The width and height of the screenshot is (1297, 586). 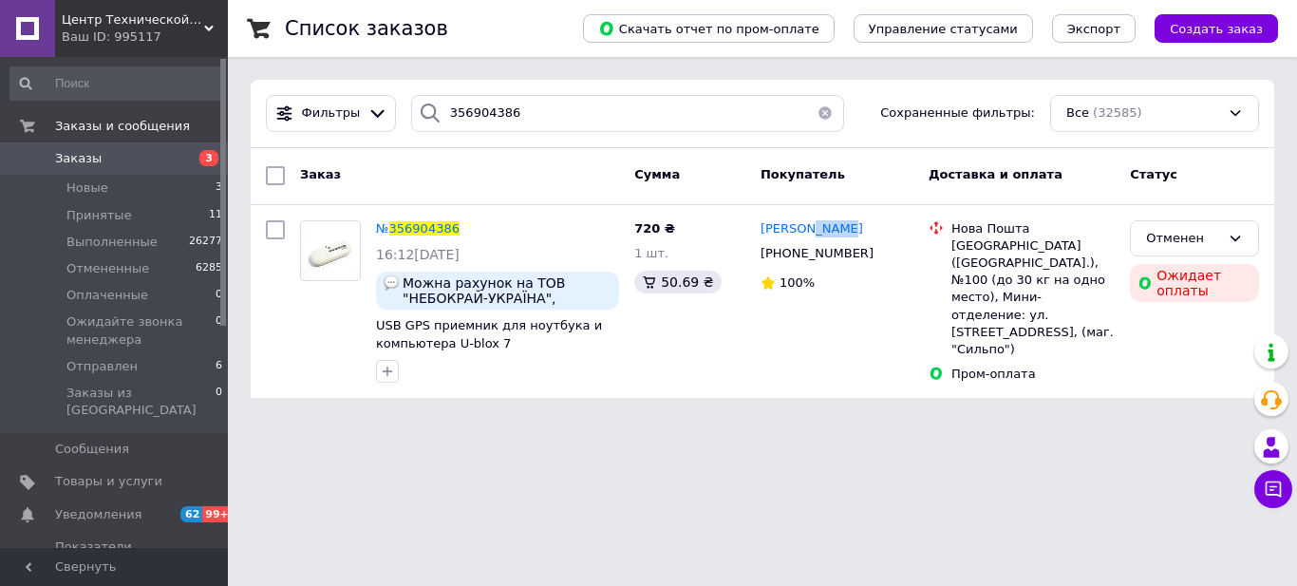 I want to click on span: Фильтры, so click(x=331, y=113).